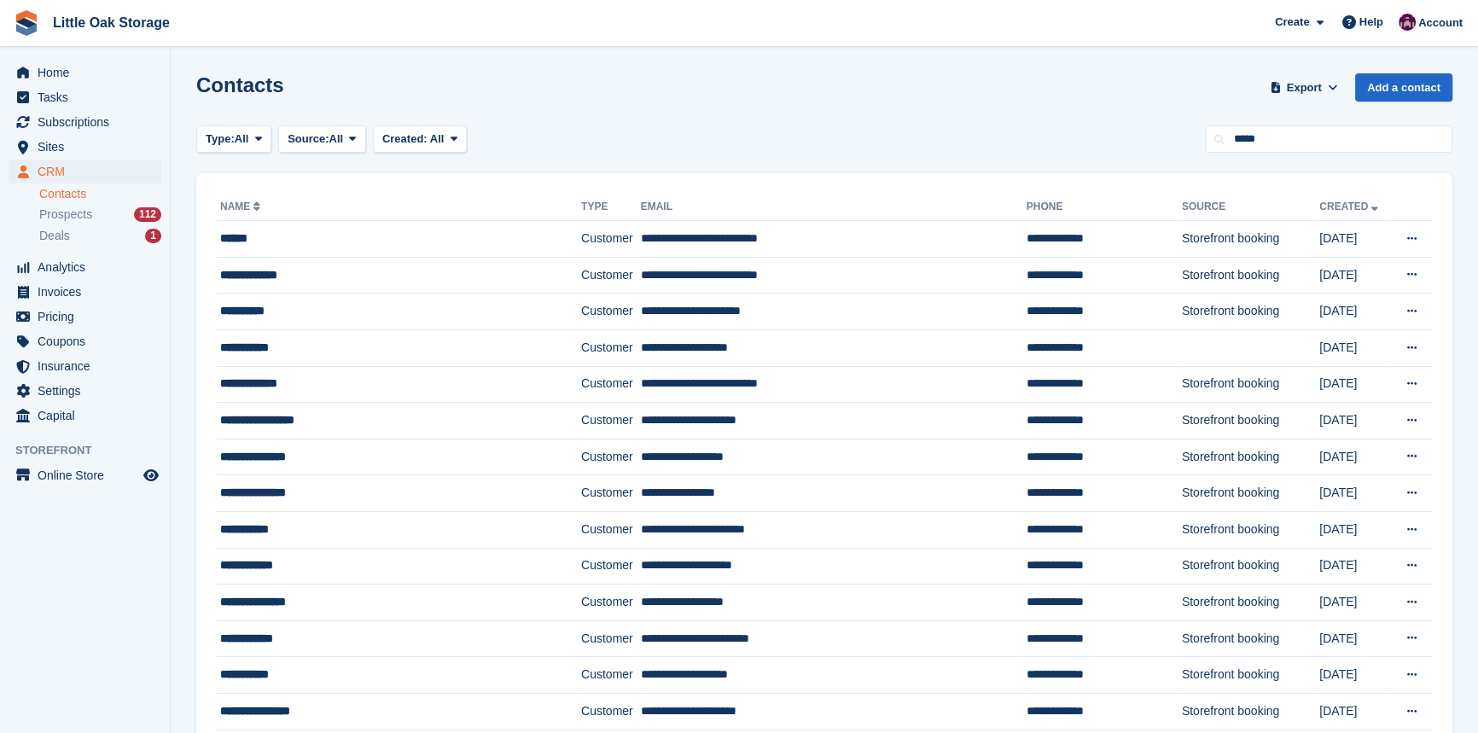 The width and height of the screenshot is (1478, 733). What do you see at coordinates (100, 214) in the screenshot?
I see `a: Prospects 112` at bounding box center [100, 214].